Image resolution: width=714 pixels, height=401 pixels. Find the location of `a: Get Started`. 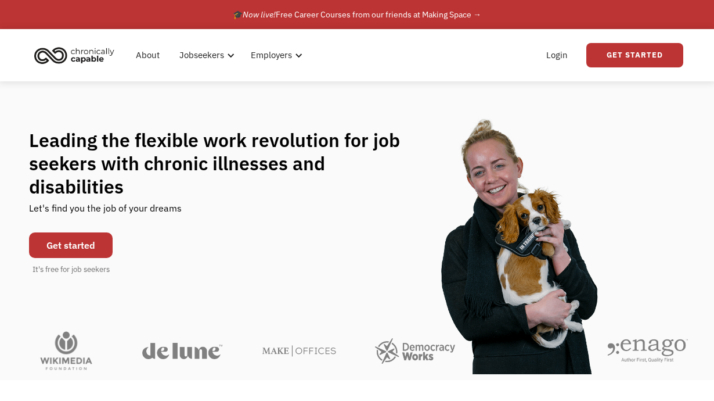

a: Get Started is located at coordinates (635, 55).